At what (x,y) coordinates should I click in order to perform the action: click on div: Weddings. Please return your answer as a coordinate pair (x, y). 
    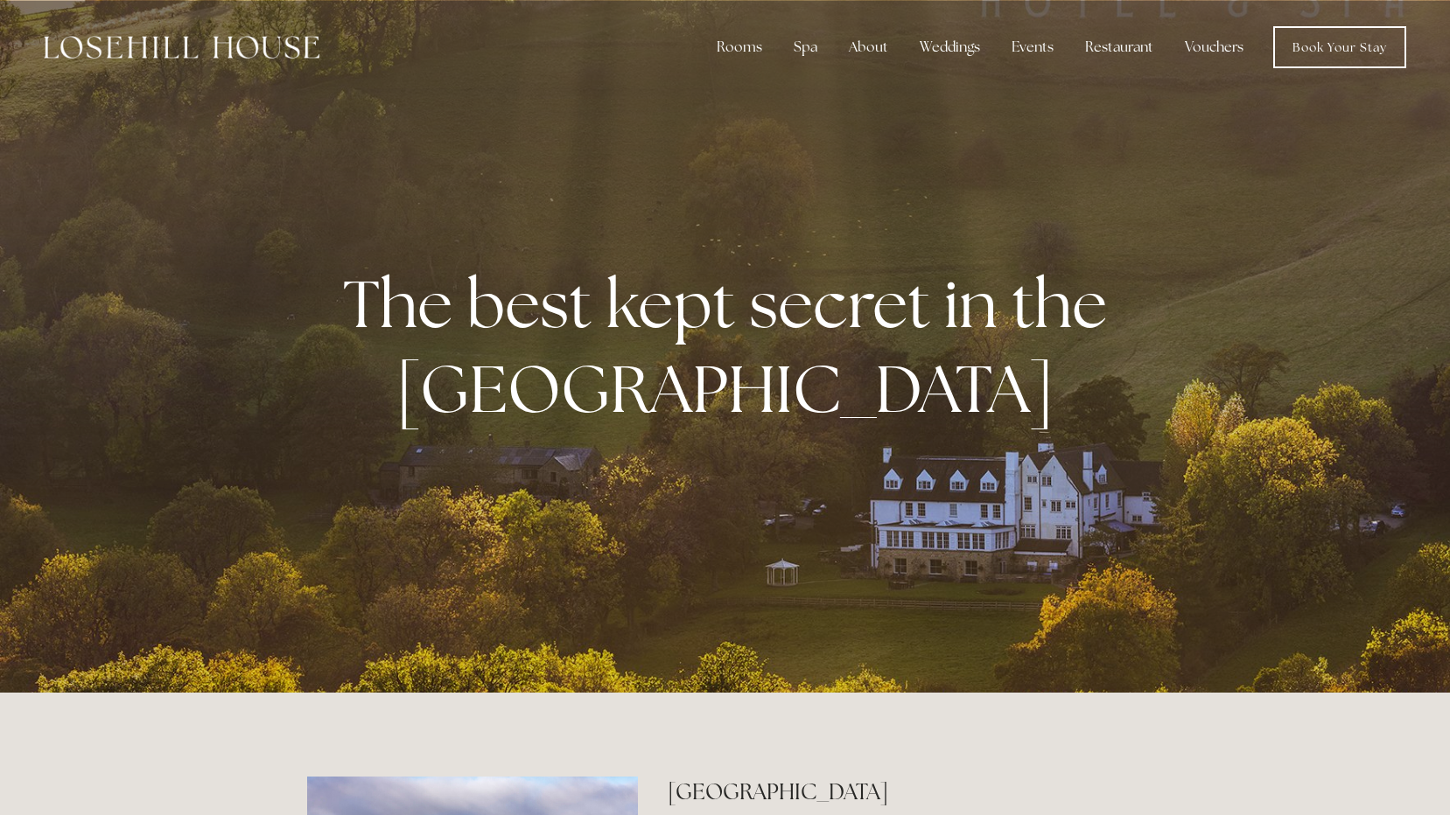
    Looking at the image, I should click on (949, 47).